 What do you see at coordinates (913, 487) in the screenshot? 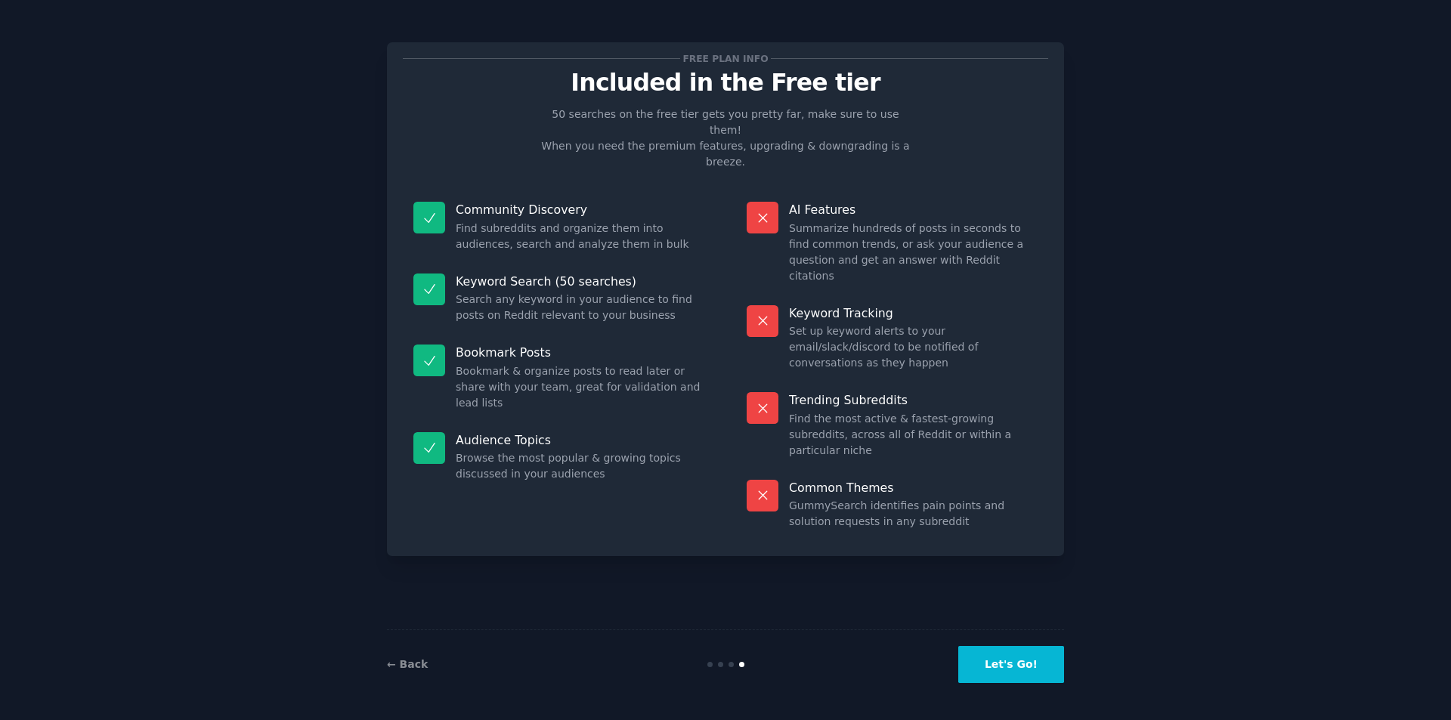
I see `p: Common Themes` at bounding box center [913, 487].